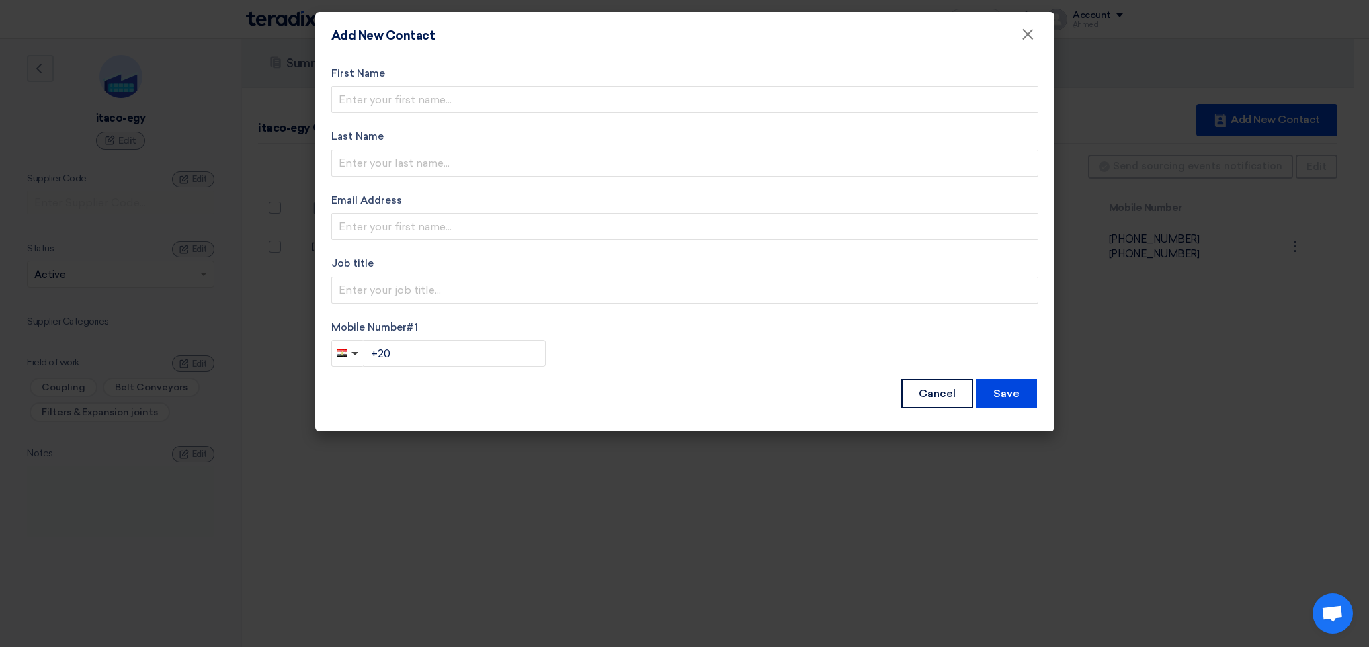 The height and width of the screenshot is (647, 1369). What do you see at coordinates (685, 136) in the screenshot?
I see `label: Last Name` at bounding box center [685, 136].